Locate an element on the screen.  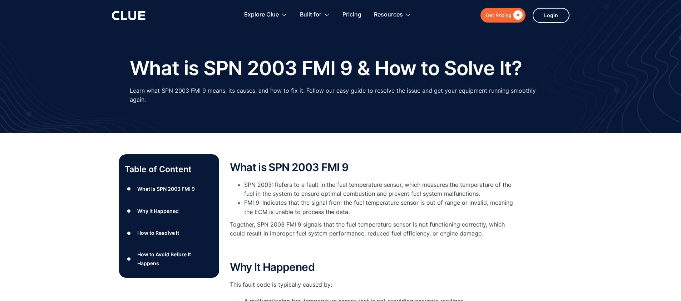
a: Login is located at coordinates (551, 15).